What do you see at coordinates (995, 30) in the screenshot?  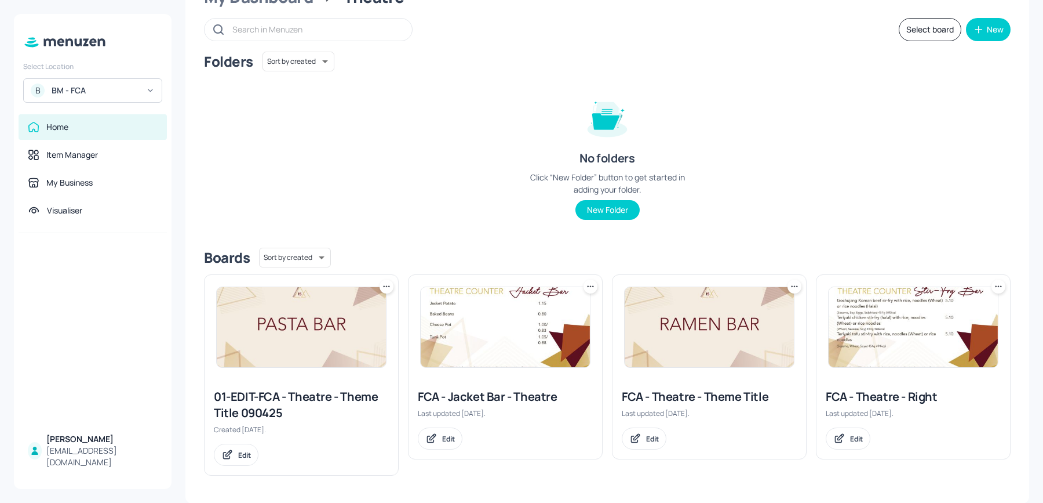 I see `div: New` at bounding box center [995, 30].